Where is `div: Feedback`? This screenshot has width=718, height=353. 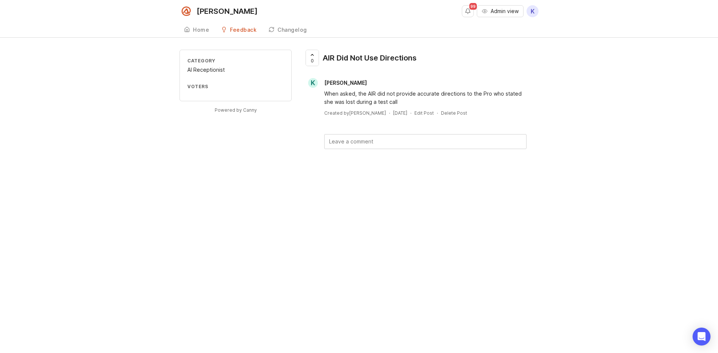 div: Feedback is located at coordinates (243, 30).